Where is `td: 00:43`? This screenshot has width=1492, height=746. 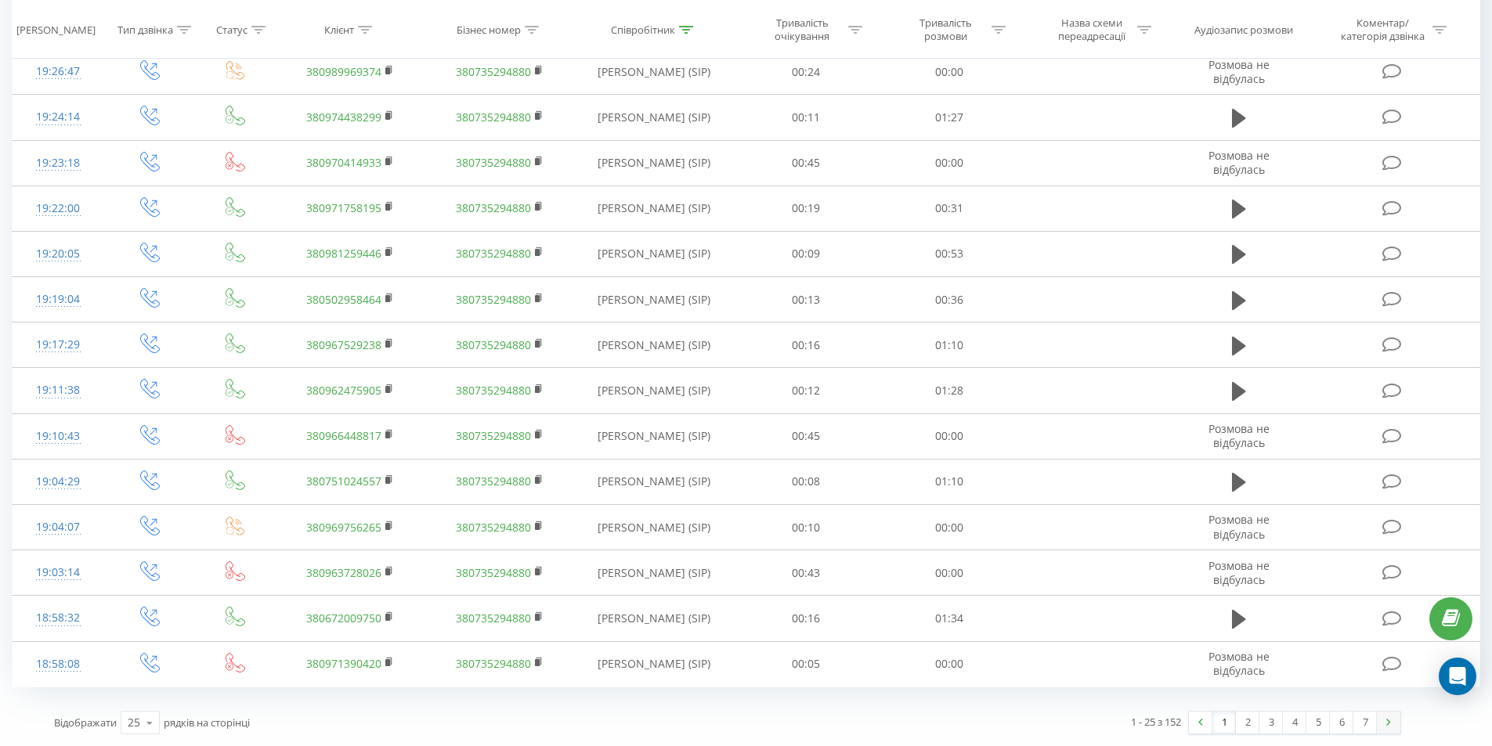
td: 00:43 is located at coordinates (806, 573).